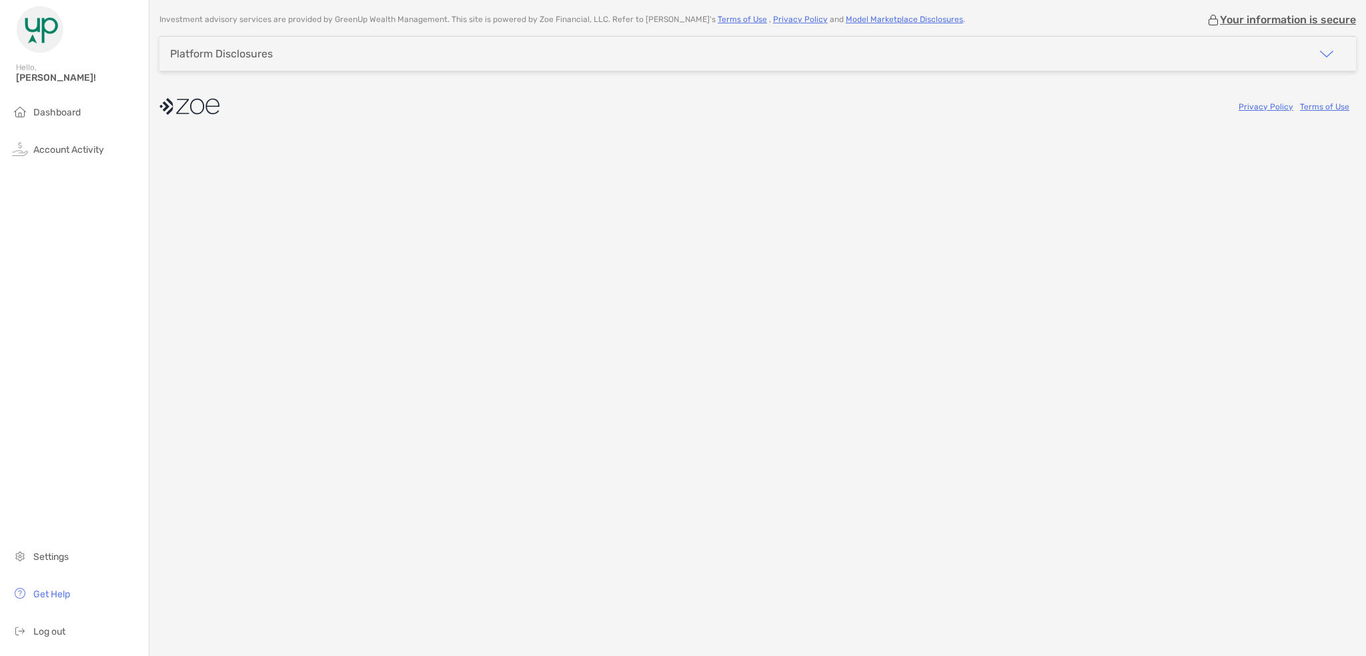  I want to click on img: icon arrow, so click(1327, 54).